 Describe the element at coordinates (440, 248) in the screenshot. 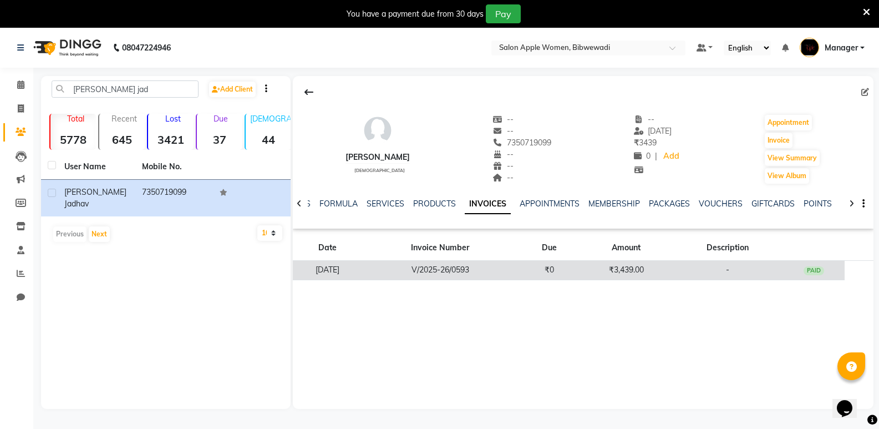

I see `th: Invoice Number` at that location.